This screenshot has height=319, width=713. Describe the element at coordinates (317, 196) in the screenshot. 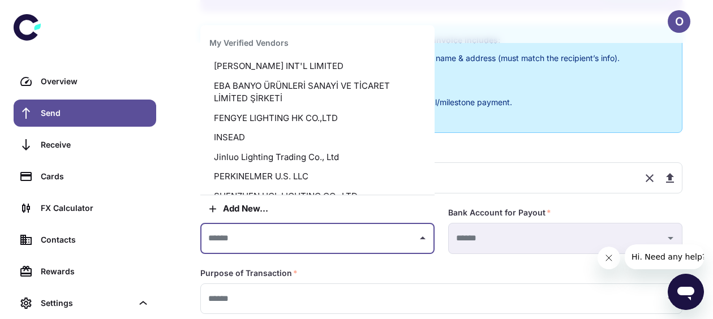

I see `li: SHENZHEN HCL LIGHTING CO., LTD` at that location.